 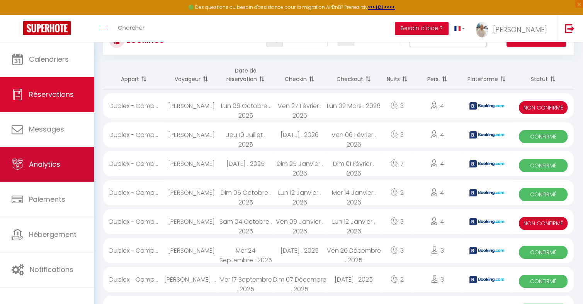 I want to click on span: Chercher, so click(x=131, y=27).